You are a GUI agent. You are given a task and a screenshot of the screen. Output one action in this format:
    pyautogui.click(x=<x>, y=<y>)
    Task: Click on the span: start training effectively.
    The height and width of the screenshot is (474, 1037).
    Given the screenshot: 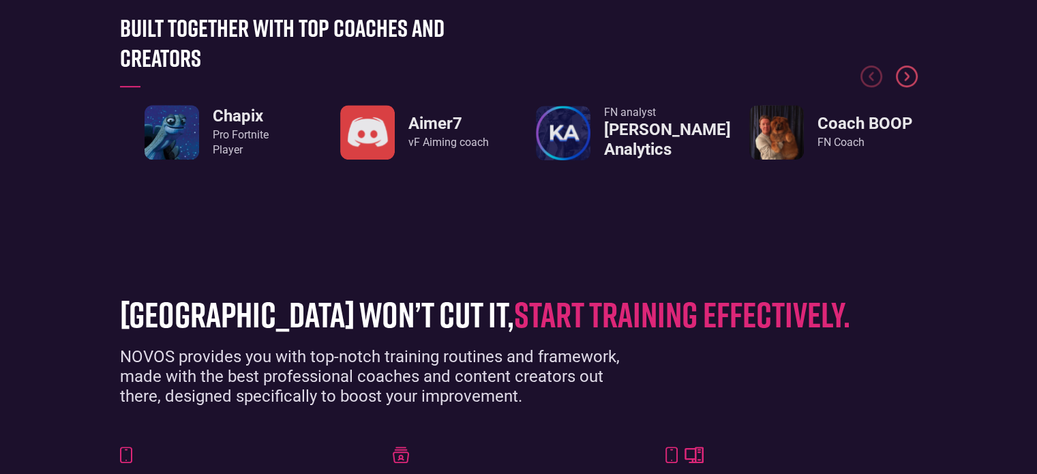 What is the action you would take?
    pyautogui.click(x=682, y=314)
    